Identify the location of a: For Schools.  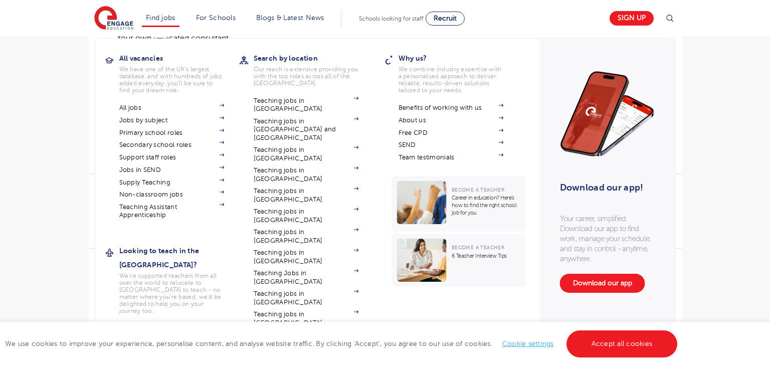
(216, 18).